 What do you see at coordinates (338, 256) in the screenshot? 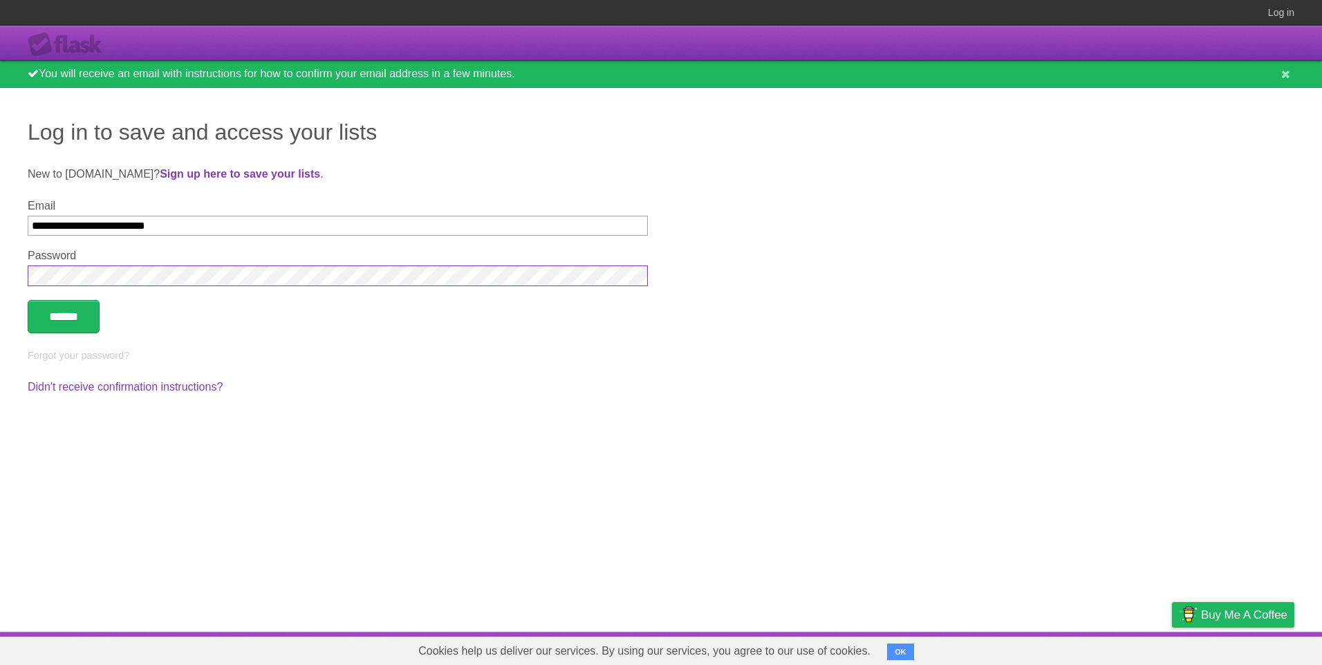
I see `label: Password` at bounding box center [338, 256].